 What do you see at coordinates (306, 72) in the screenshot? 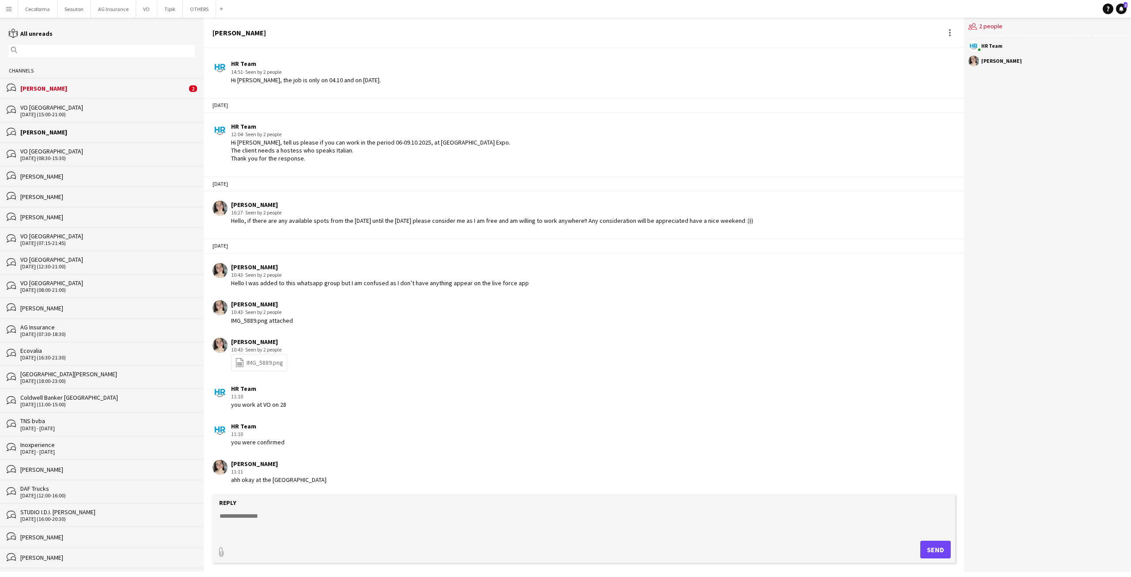
I see `div: 14:51` at bounding box center [306, 72].